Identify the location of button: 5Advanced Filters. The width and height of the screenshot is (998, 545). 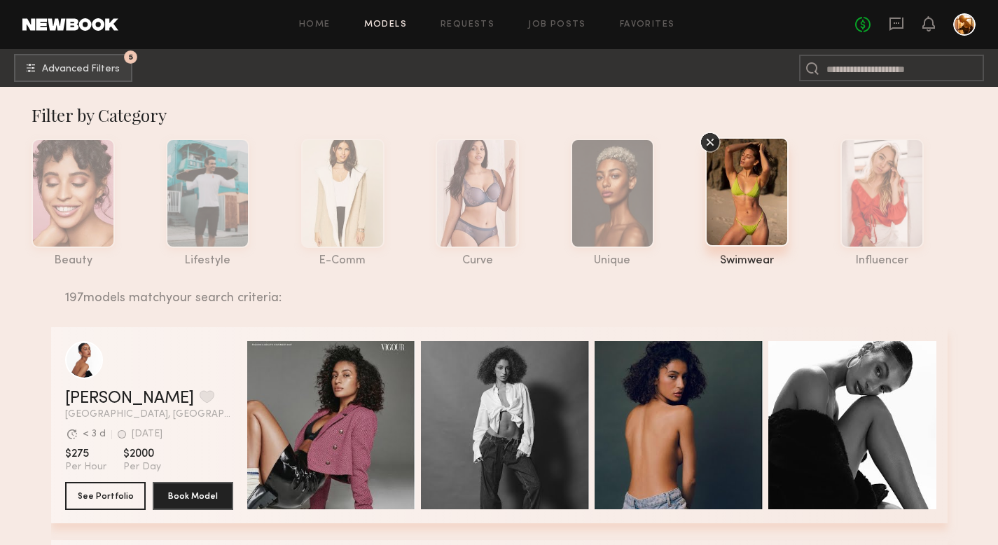
(73, 68).